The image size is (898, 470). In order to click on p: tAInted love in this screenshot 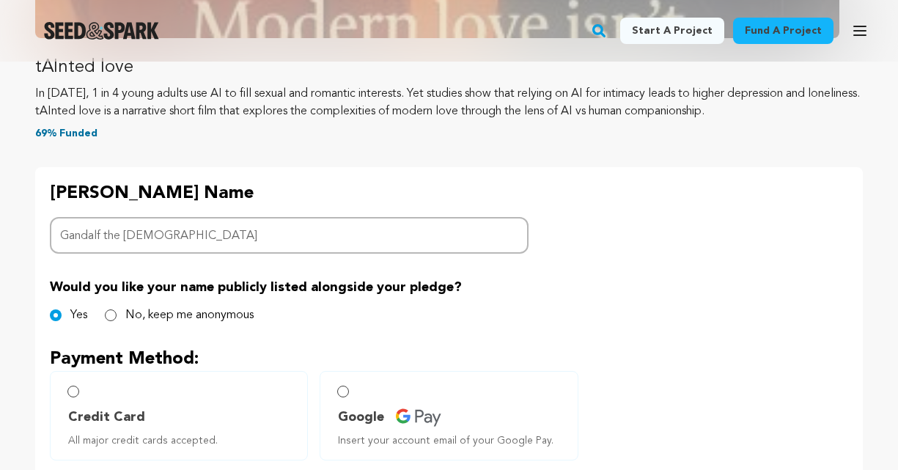, I will do `click(448, 67)`.